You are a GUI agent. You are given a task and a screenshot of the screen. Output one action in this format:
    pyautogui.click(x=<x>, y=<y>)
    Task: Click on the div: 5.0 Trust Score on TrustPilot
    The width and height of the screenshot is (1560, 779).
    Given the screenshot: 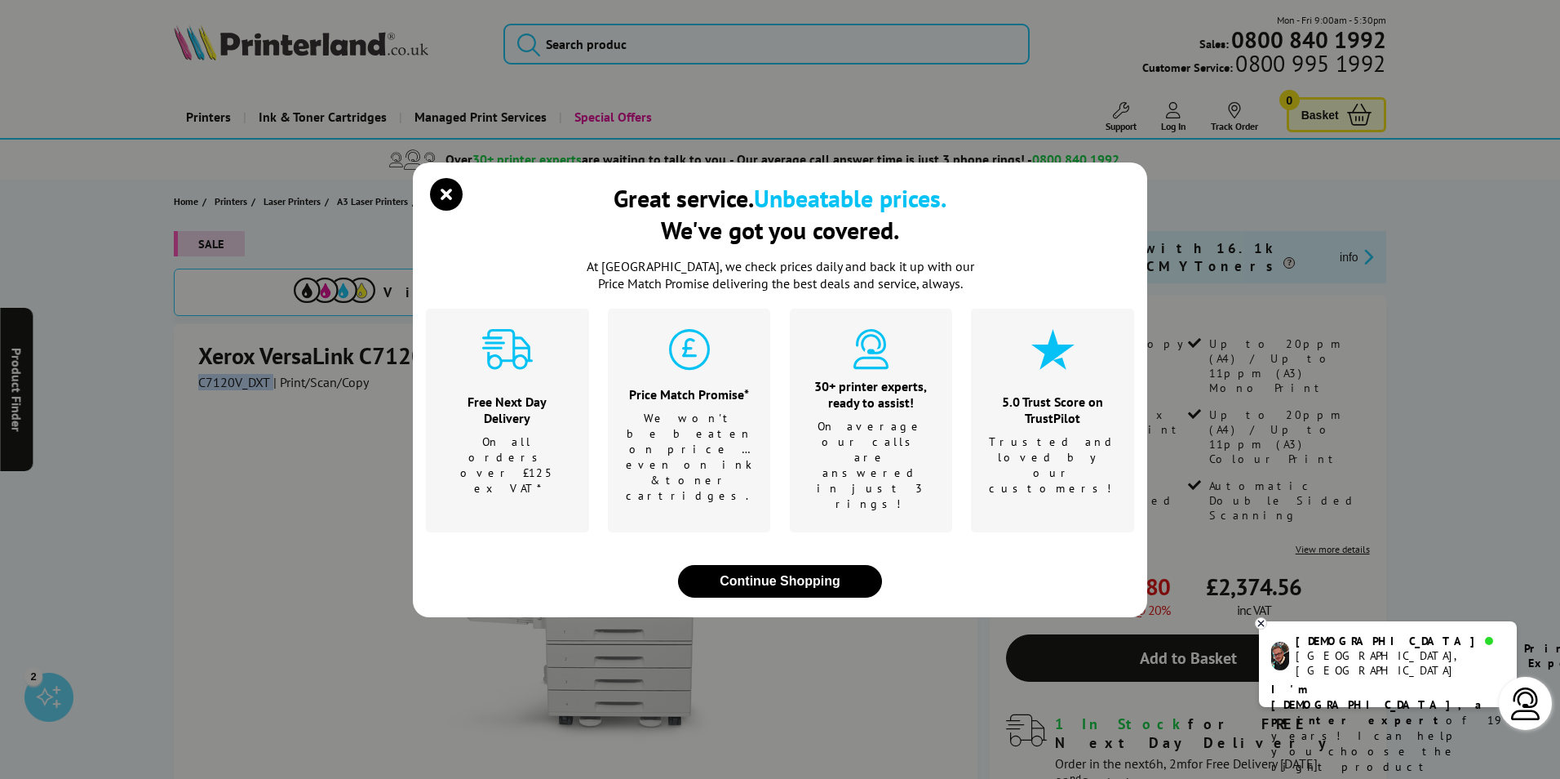 What is the action you would take?
    pyautogui.click(x=1053, y=410)
    